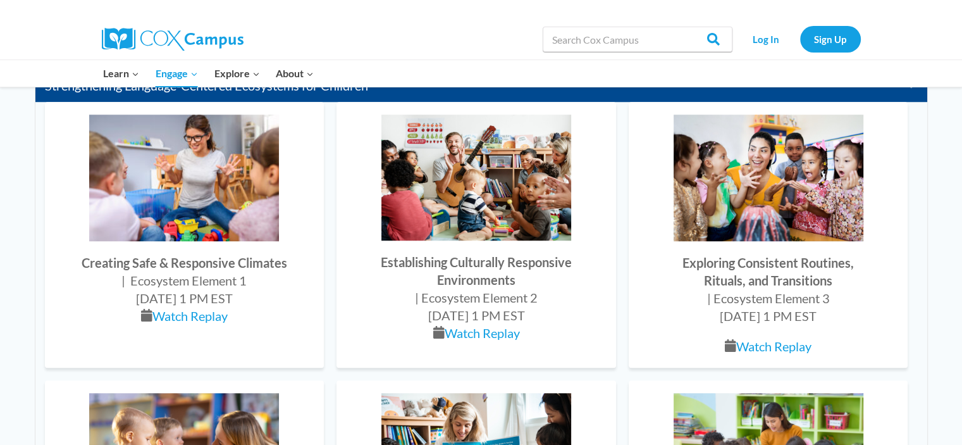 The width and height of the screenshot is (962, 445). What do you see at coordinates (176, 73) in the screenshot?
I see `button: Child menu of Engage` at bounding box center [176, 73].